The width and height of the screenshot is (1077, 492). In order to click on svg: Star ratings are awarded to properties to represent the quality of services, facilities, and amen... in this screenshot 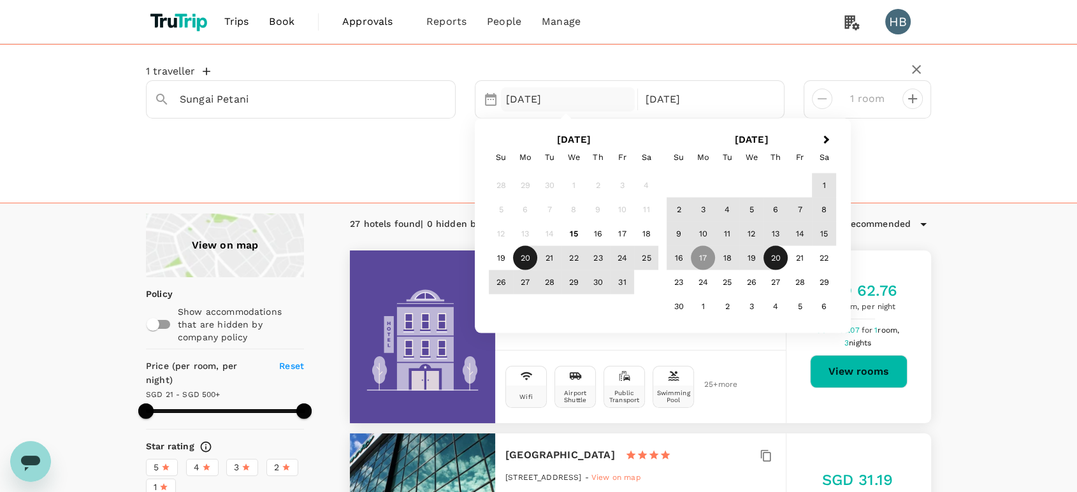, I will do `click(206, 447)`.